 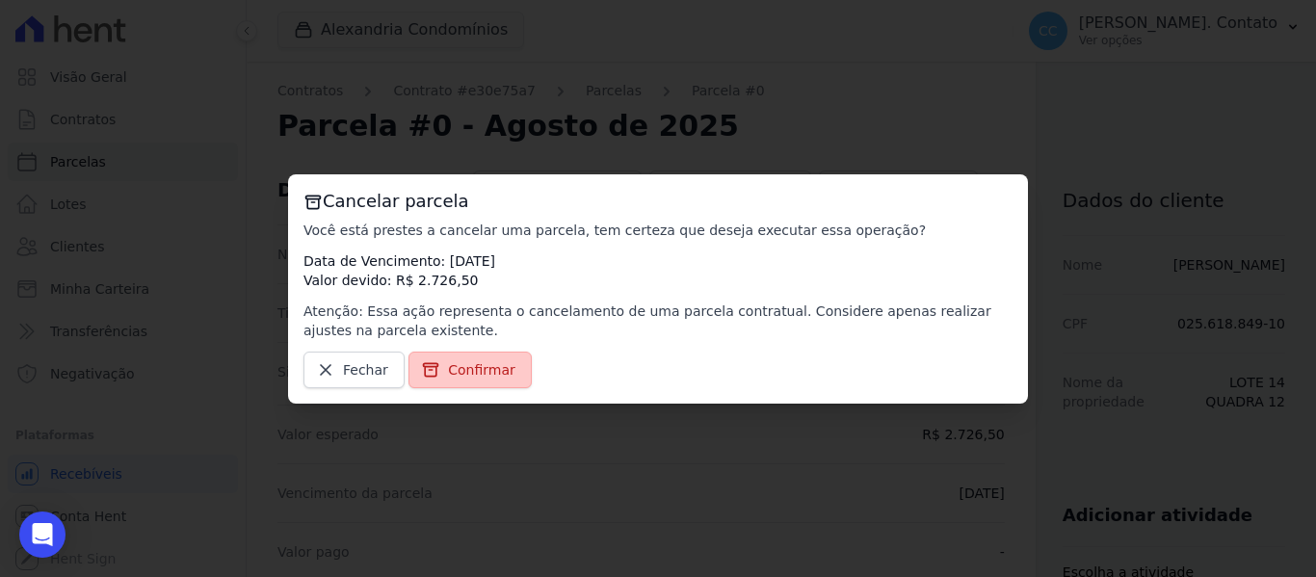 What do you see at coordinates (470, 370) in the screenshot?
I see `a: Confirmar` at bounding box center [470, 370].